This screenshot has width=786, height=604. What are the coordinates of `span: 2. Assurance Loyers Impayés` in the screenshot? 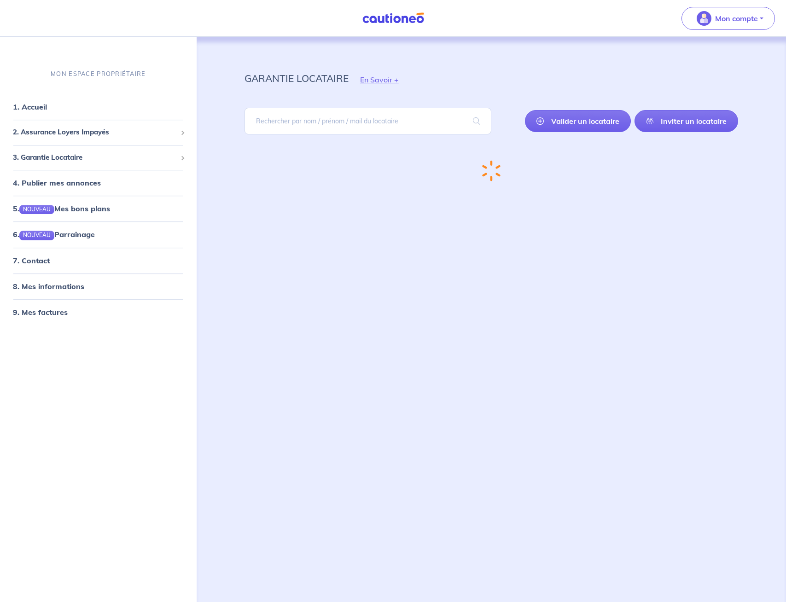 It's located at (95, 132).